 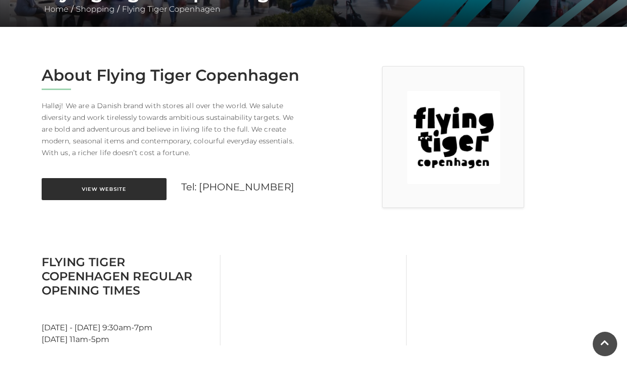 What do you see at coordinates (104, 189) in the screenshot?
I see `a: View Website` at bounding box center [104, 189].